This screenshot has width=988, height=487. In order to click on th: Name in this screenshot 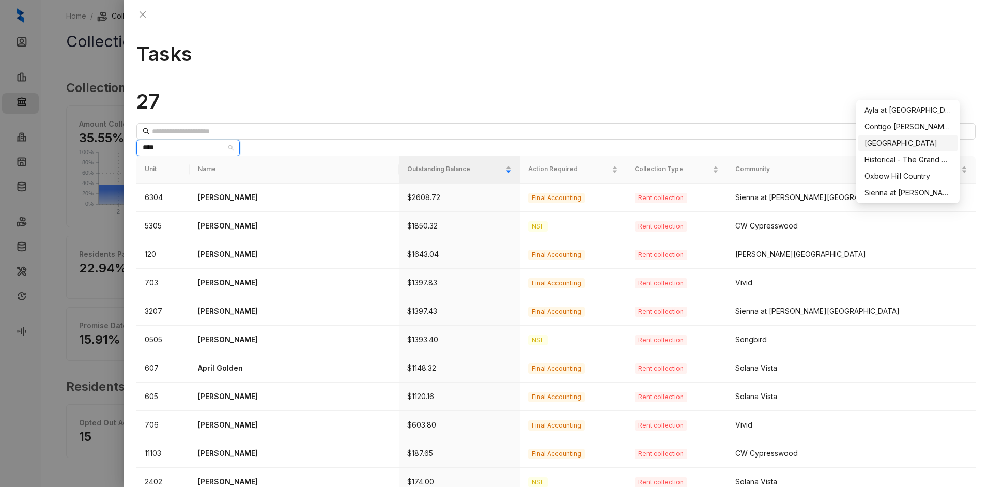, I will do `click(294, 169)`.